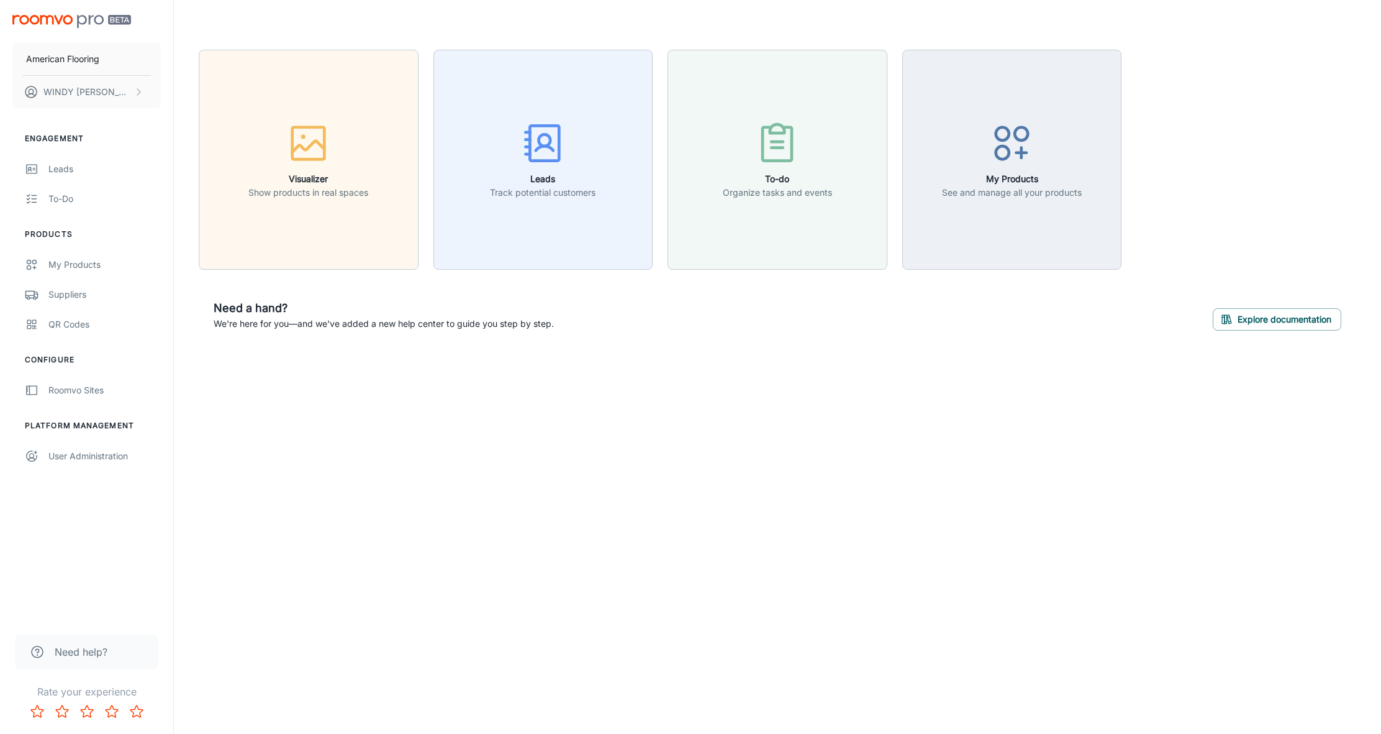 The width and height of the screenshot is (1381, 734). I want to click on button: Explore documentation, so click(1277, 319).